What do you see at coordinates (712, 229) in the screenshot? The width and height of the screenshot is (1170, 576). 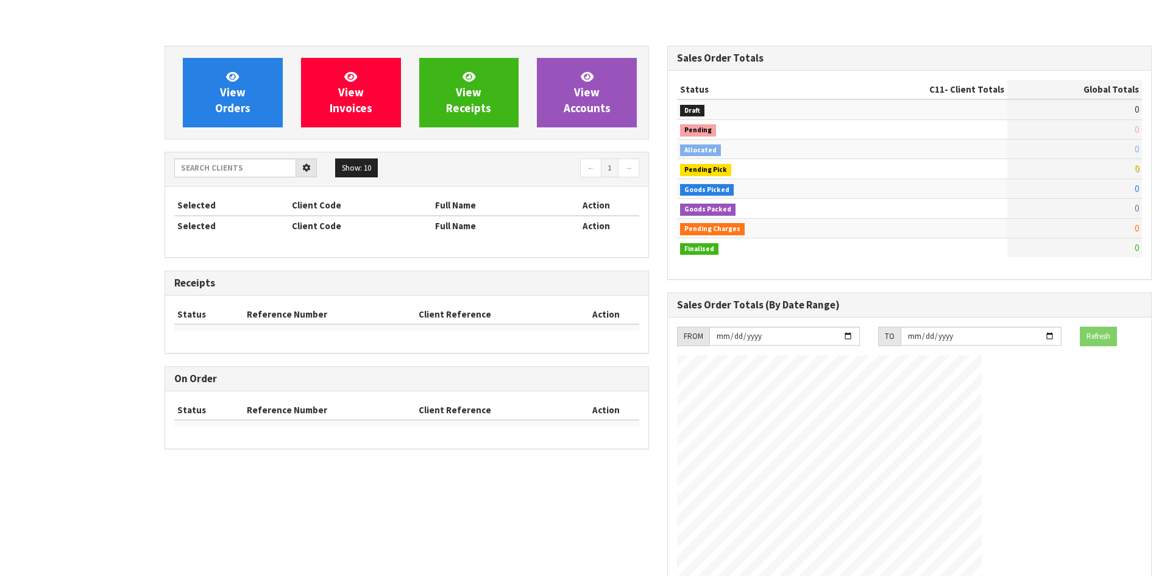 I see `span: Pending Charges` at bounding box center [712, 229].